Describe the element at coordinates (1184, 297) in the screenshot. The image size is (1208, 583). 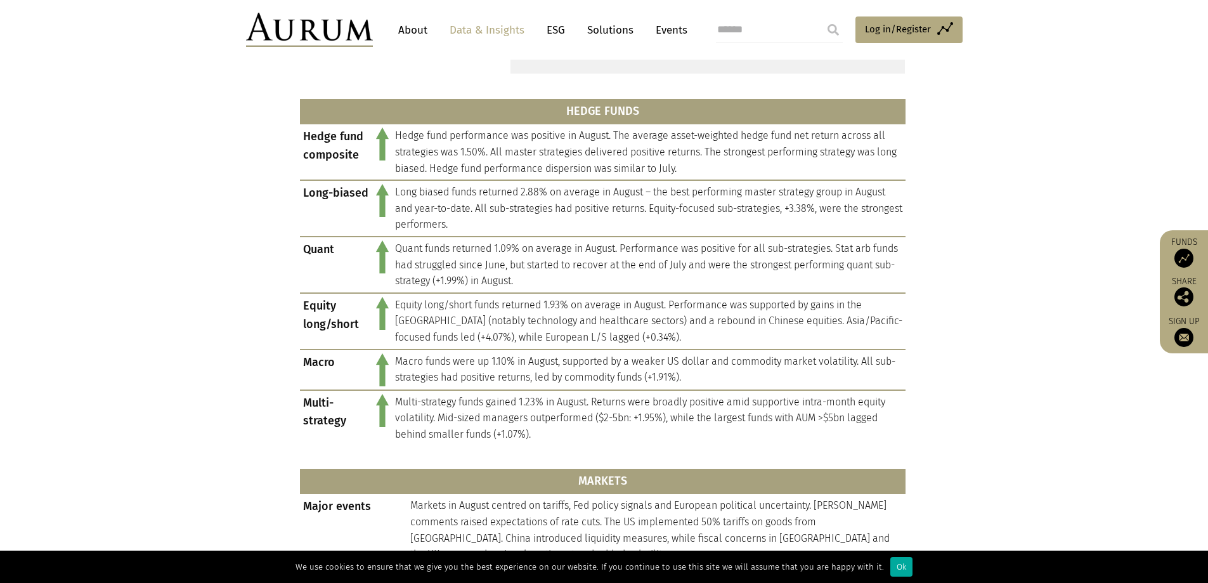
I see `img: Share this post` at that location.